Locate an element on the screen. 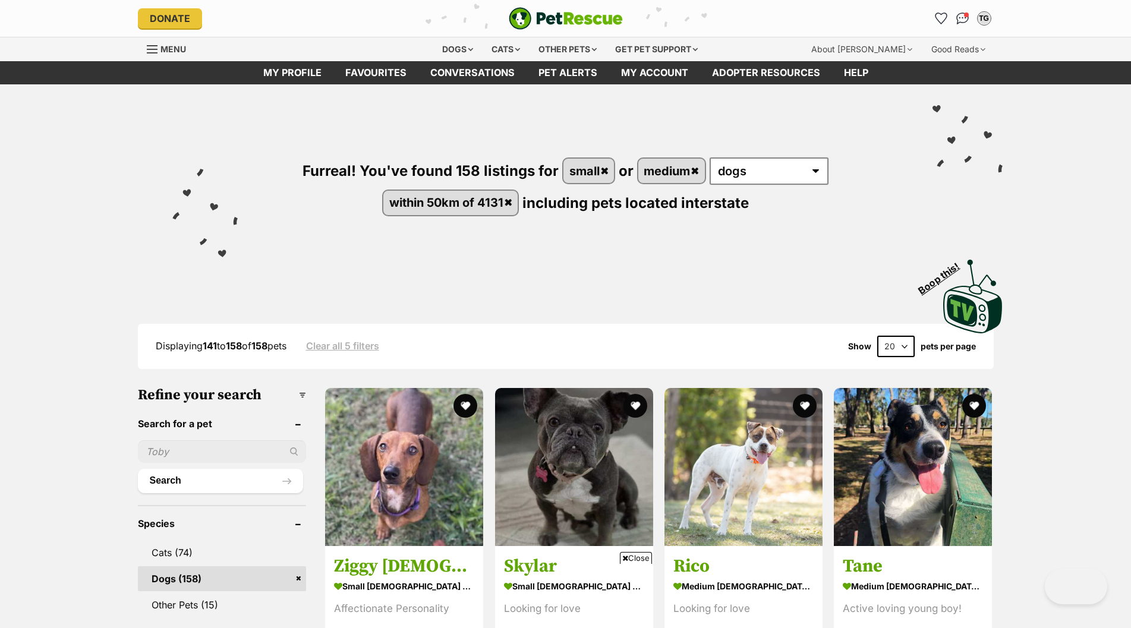  div: Cats is located at coordinates (506, 49).